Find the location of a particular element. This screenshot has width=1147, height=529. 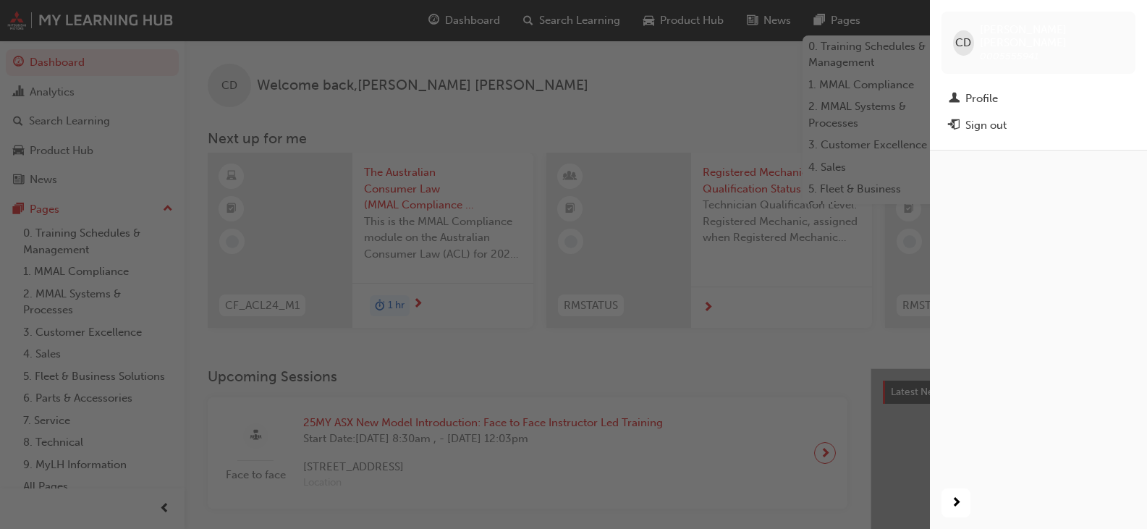

span: exit-icon is located at coordinates (954, 126).